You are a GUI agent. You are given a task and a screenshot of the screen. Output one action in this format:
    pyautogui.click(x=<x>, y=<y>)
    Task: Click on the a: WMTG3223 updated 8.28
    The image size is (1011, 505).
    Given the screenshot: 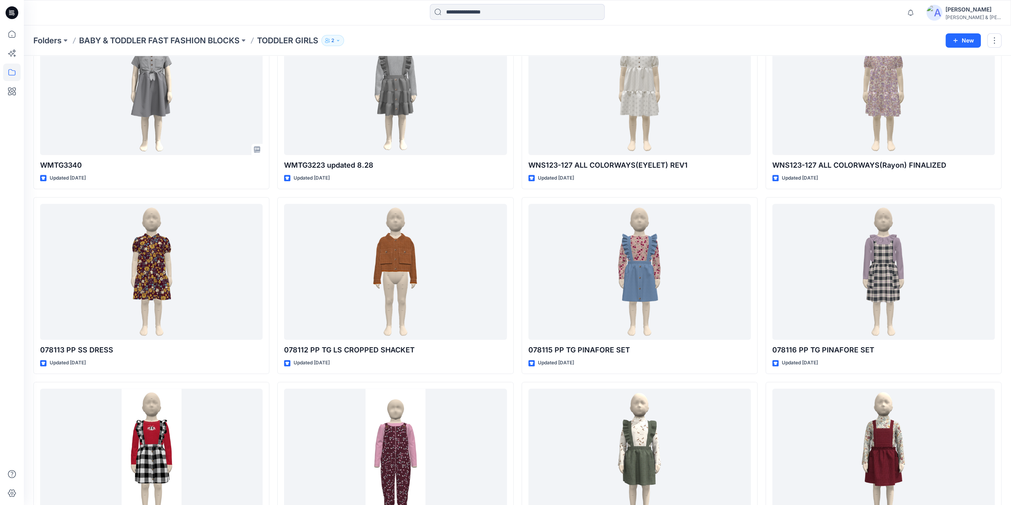 What is the action you would take?
    pyautogui.click(x=395, y=87)
    